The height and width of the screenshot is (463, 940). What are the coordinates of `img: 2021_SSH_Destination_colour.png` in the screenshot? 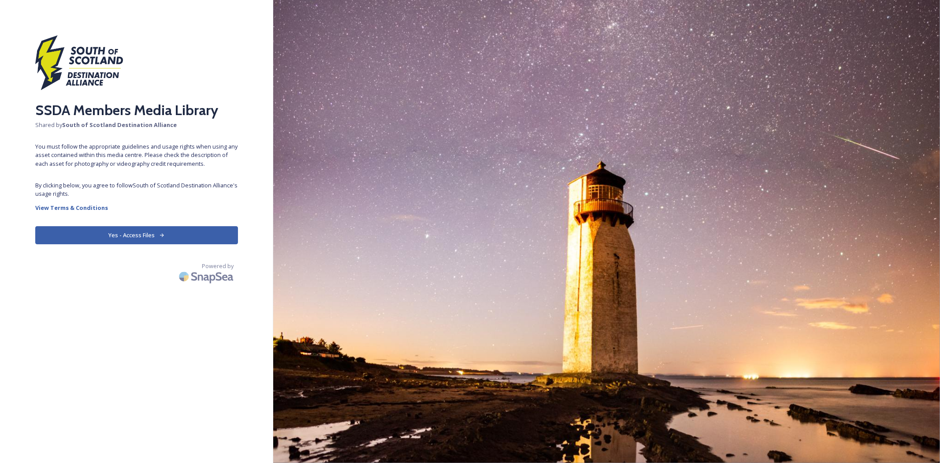 It's located at (79, 65).